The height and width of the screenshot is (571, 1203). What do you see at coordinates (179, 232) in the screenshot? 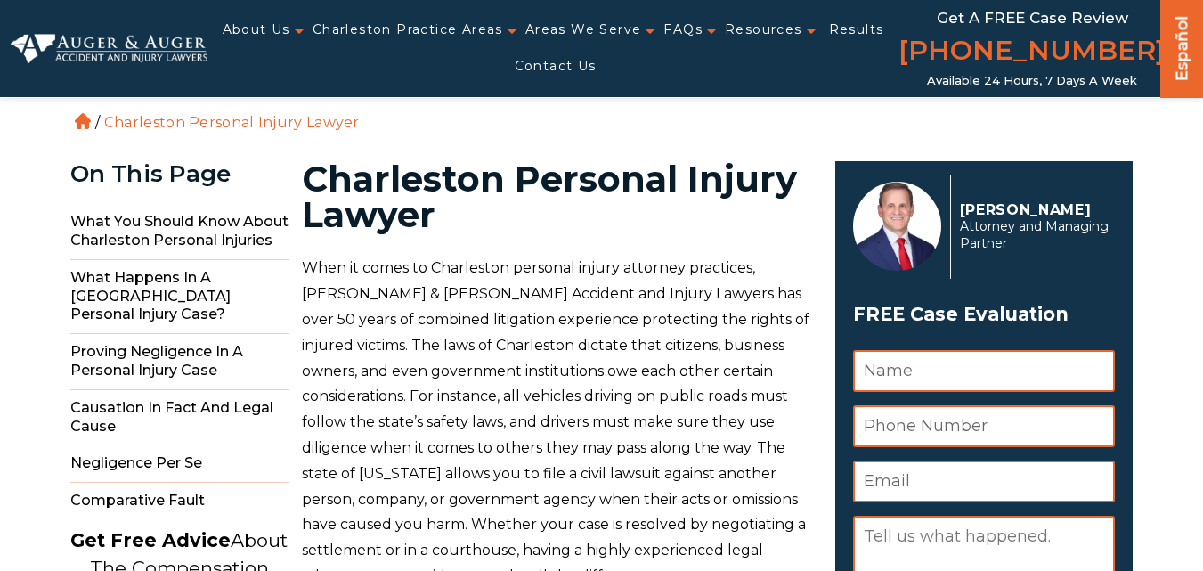
I see `span: What You Should Know about Charleston Personal Injuries` at bounding box center [179, 232].